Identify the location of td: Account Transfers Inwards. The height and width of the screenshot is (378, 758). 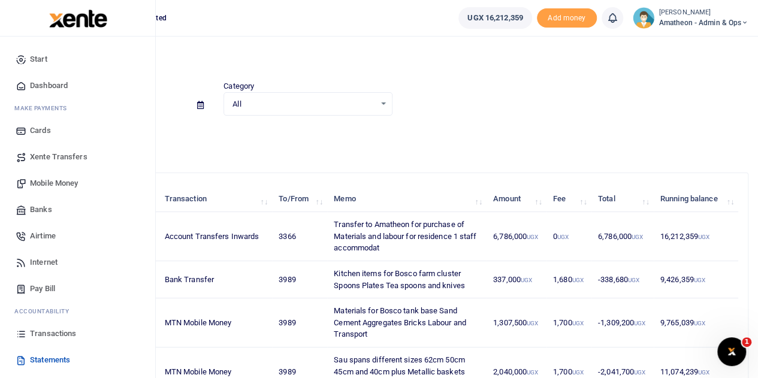
(214, 237).